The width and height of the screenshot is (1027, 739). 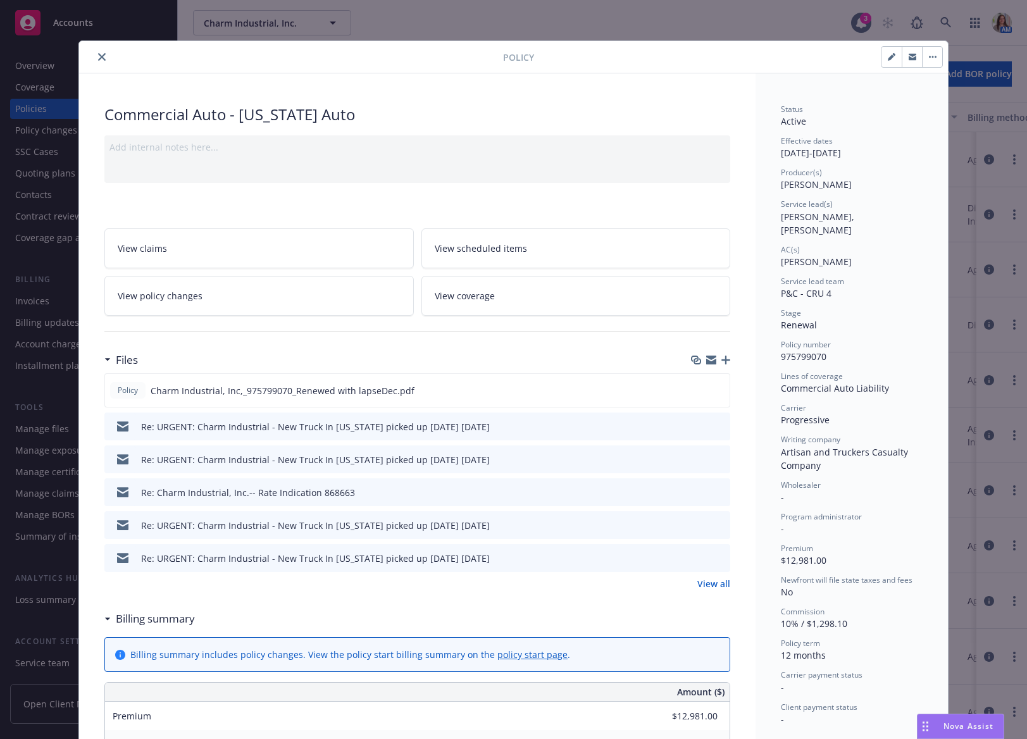 I want to click on button: Nova Assist, so click(x=960, y=726).